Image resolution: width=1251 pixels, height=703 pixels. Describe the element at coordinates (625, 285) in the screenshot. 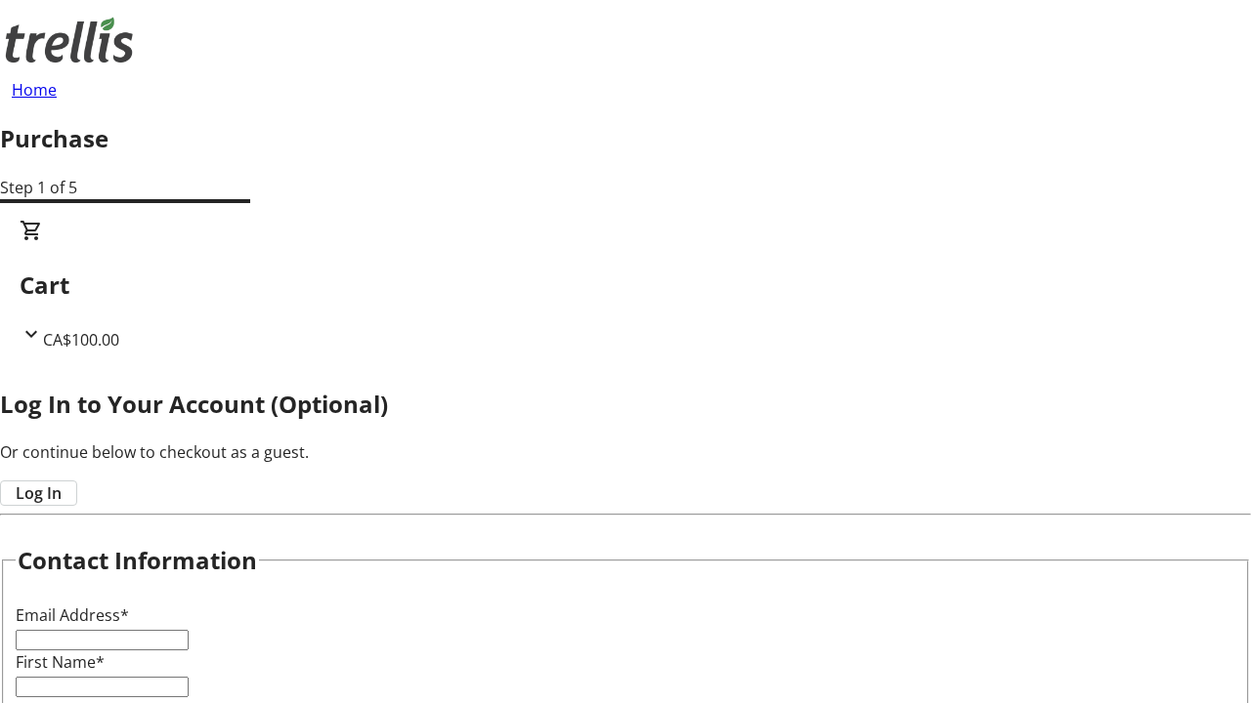

I see `h2: Cart` at that location.